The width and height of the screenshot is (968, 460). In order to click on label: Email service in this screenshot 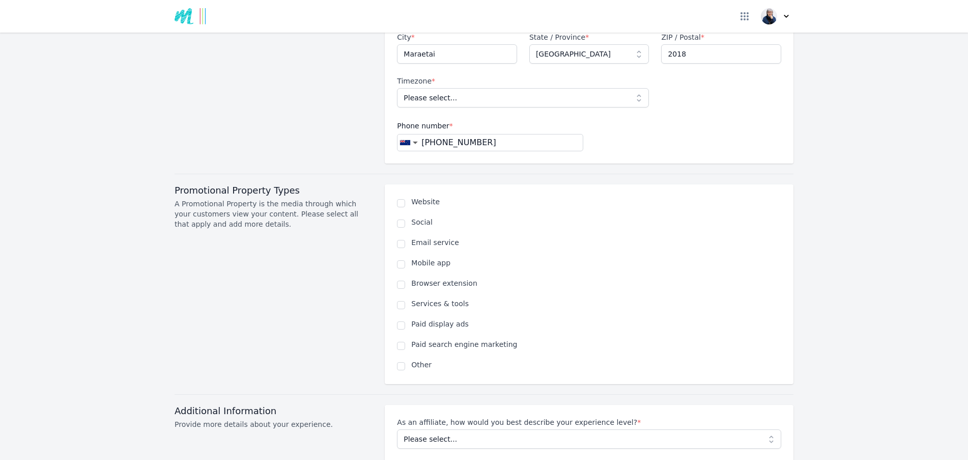, I will do `click(596, 242)`.